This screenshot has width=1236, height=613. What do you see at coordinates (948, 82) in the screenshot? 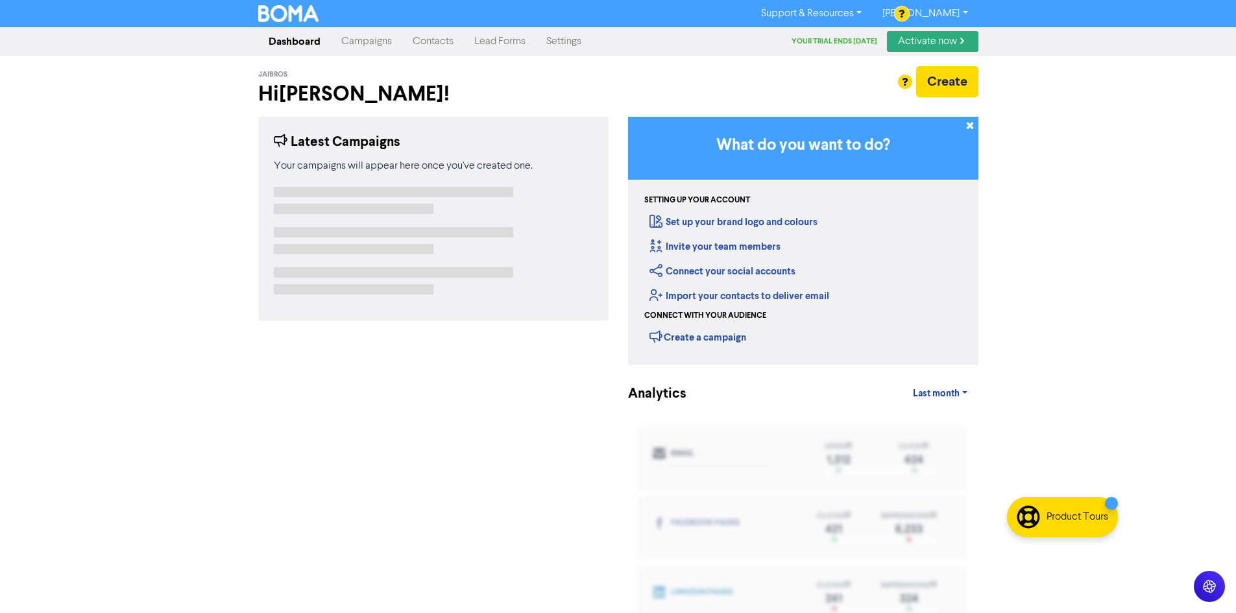
I see `button: Create` at bounding box center [948, 82].